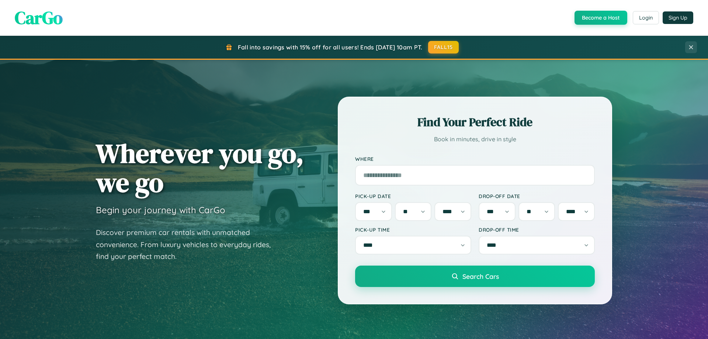 The image size is (708, 339). I want to click on button: Sign Up, so click(678, 18).